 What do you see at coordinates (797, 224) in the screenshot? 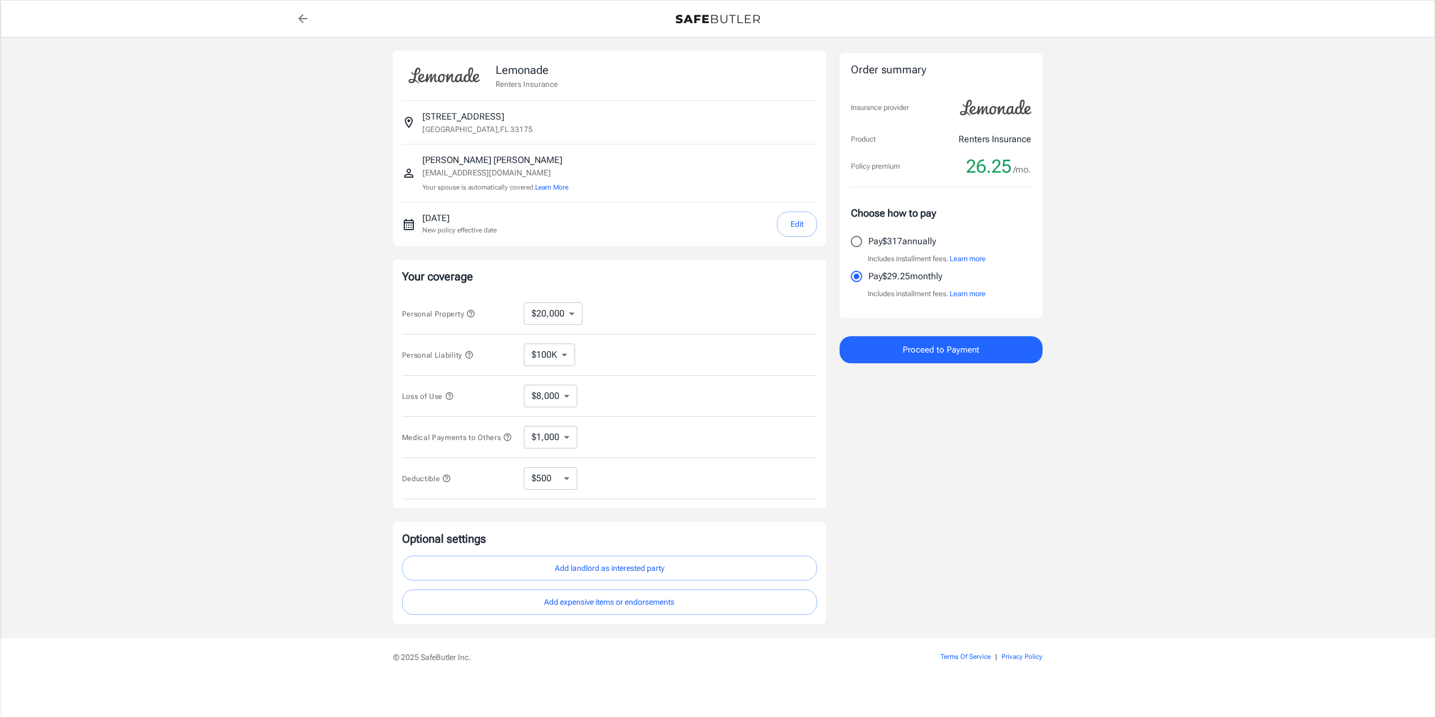
I see `button: Edit` at bounding box center [797, 224].